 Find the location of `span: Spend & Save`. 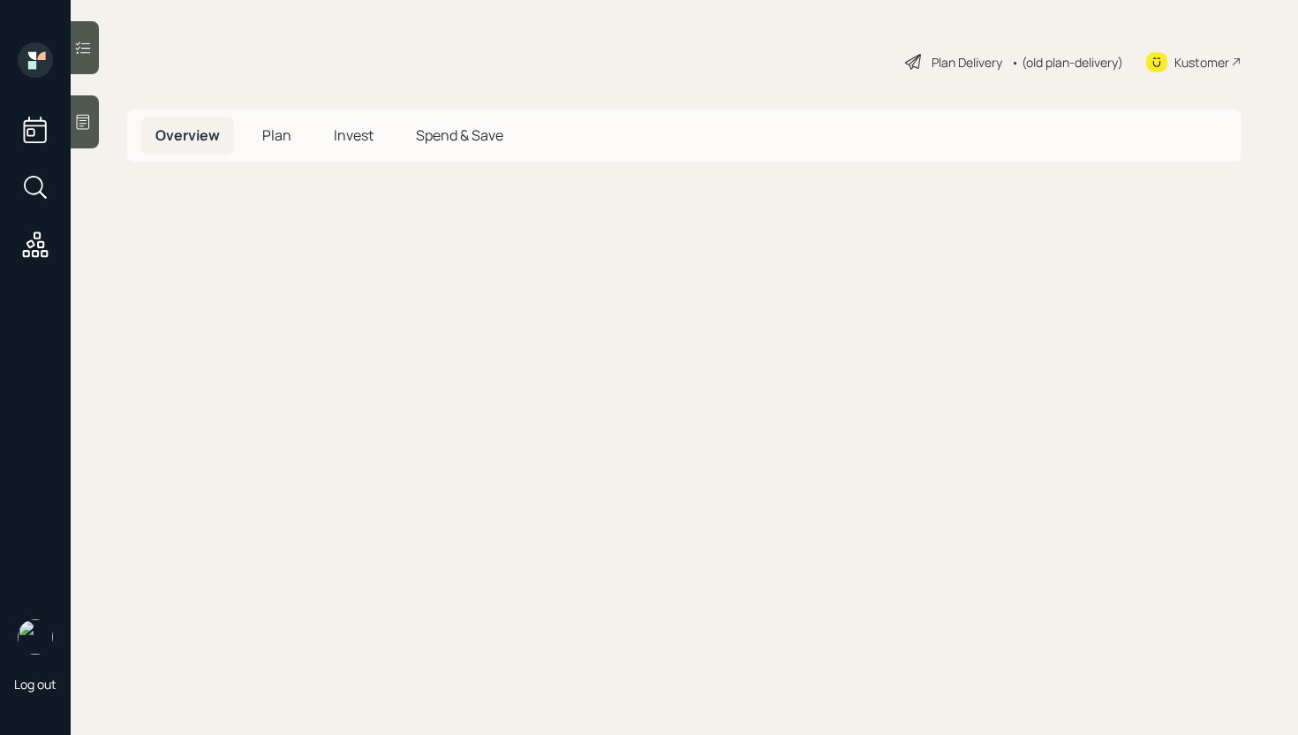

span: Spend & Save is located at coordinates (459, 135).